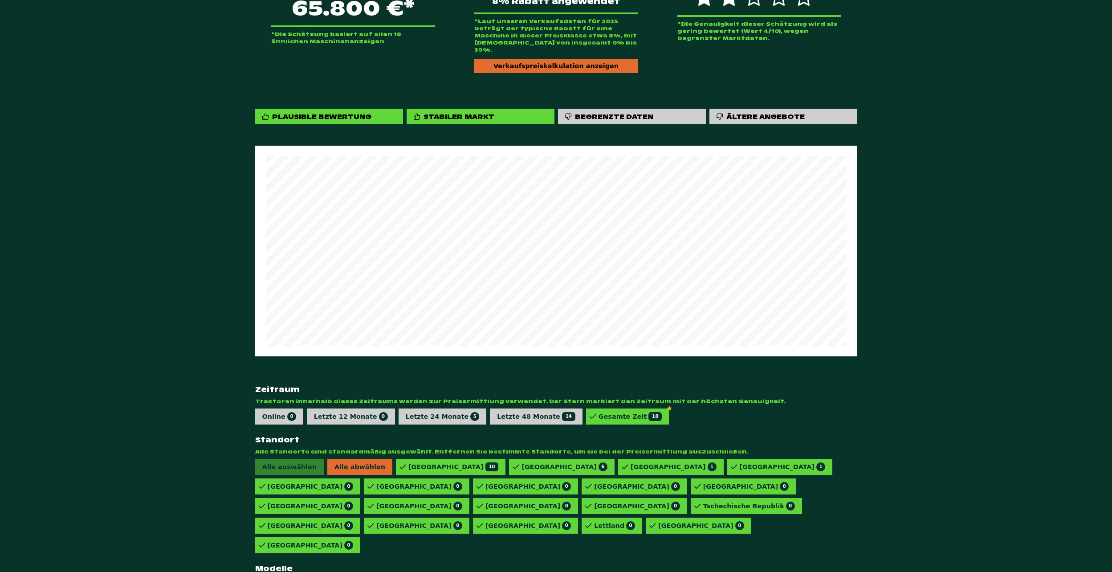  I want to click on div: Lettland, so click(615, 526).